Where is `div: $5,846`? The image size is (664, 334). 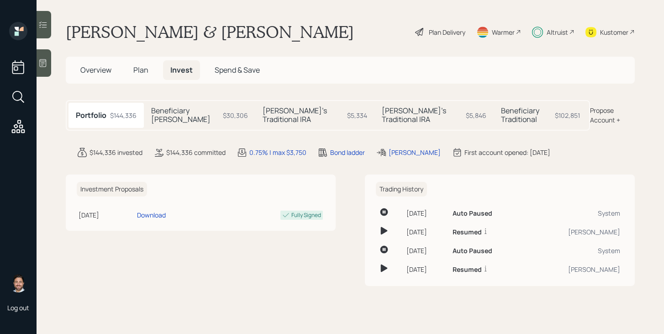 div: $5,846 is located at coordinates (476, 115).